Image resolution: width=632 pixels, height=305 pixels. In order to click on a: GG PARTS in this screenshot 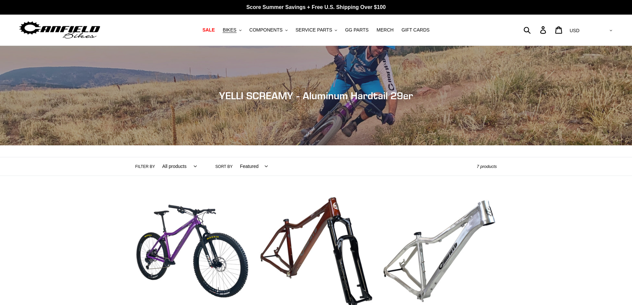, I will do `click(357, 30)`.